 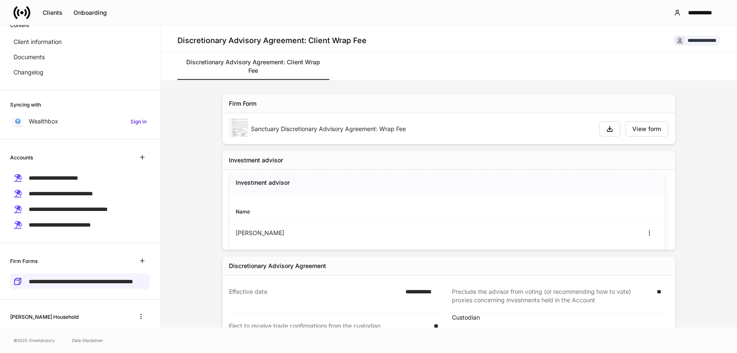 What do you see at coordinates (34, 340) in the screenshot?
I see `span: © 2025 OneAdvisory` at bounding box center [34, 340].